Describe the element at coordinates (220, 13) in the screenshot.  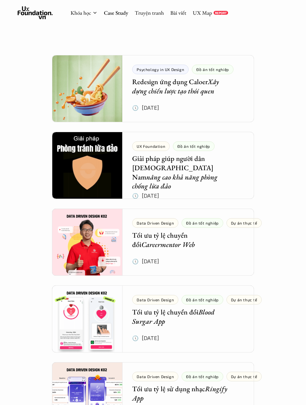
I see `a: REPORT` at that location.